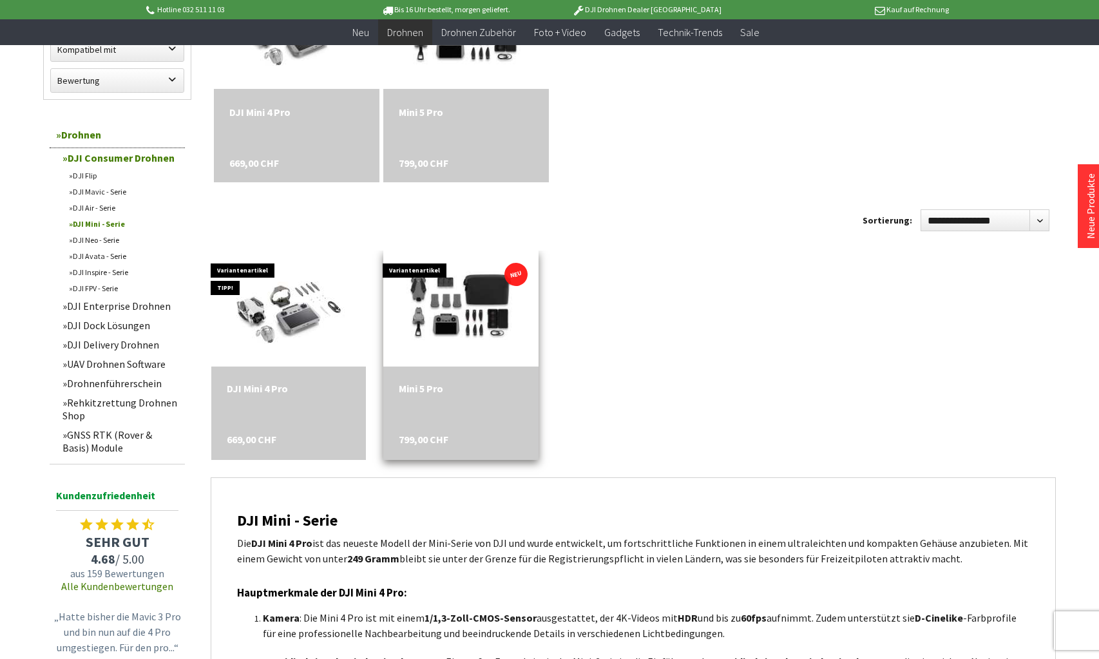  Describe the element at coordinates (848, 10) in the screenshot. I see `p: Kauf auf Rechnung` at that location.